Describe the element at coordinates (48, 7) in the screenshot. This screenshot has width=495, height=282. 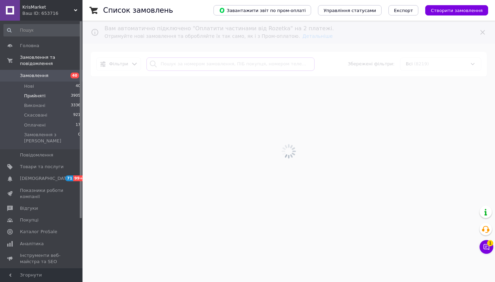
I see `span: KrisMarket` at that location.